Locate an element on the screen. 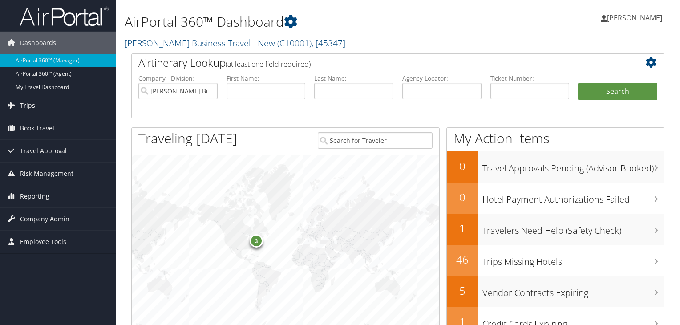 This screenshot has height=325, width=680. button: Search is located at coordinates (617, 92).